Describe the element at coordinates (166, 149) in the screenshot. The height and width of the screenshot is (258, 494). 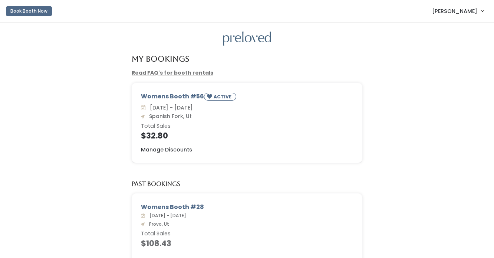
I see `a: Manage Discounts` at that location.